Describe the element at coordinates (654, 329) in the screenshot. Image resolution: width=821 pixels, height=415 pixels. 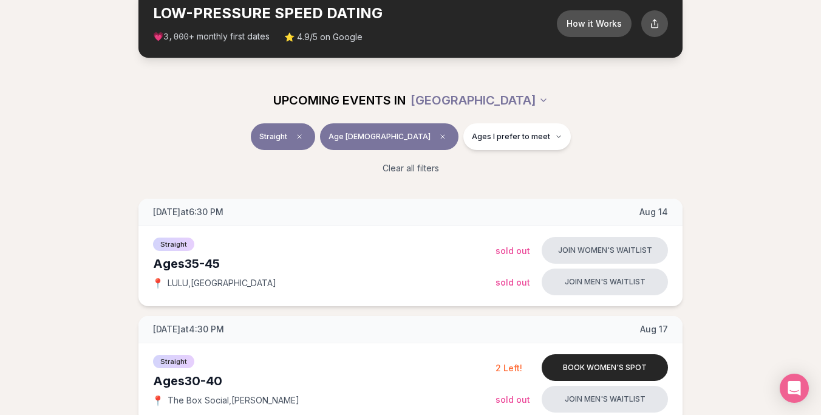
I see `span: Aug 17` at that location.